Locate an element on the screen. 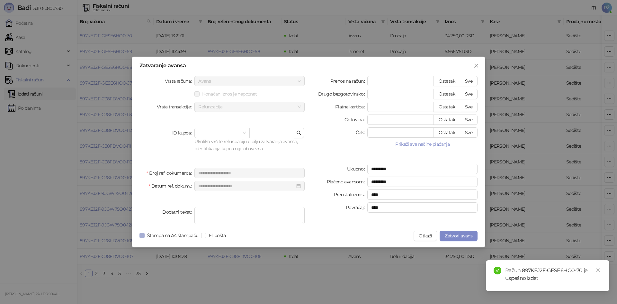 The width and height of the screenshot is (617, 304). textarea: Dodatni tekst is located at coordinates (249, 215).